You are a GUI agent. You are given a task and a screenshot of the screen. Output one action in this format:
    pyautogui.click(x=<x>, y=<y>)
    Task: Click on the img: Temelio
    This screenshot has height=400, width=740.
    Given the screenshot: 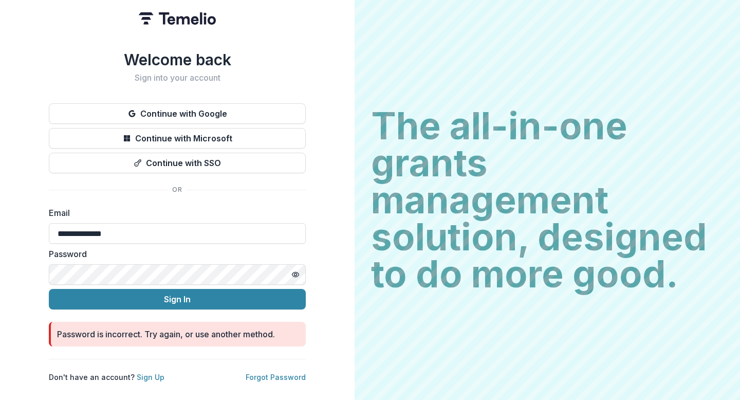 What is the action you would take?
    pyautogui.click(x=177, y=19)
    